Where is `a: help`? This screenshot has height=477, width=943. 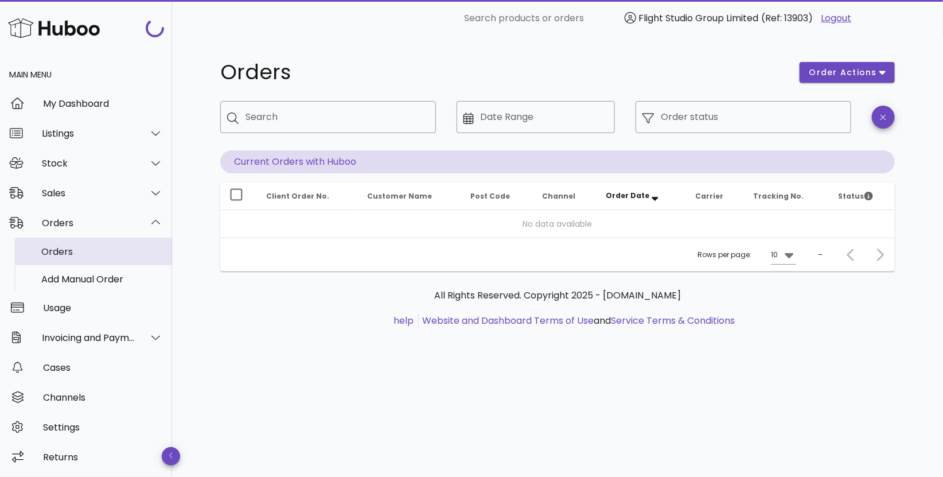 a: help is located at coordinates (404, 320).